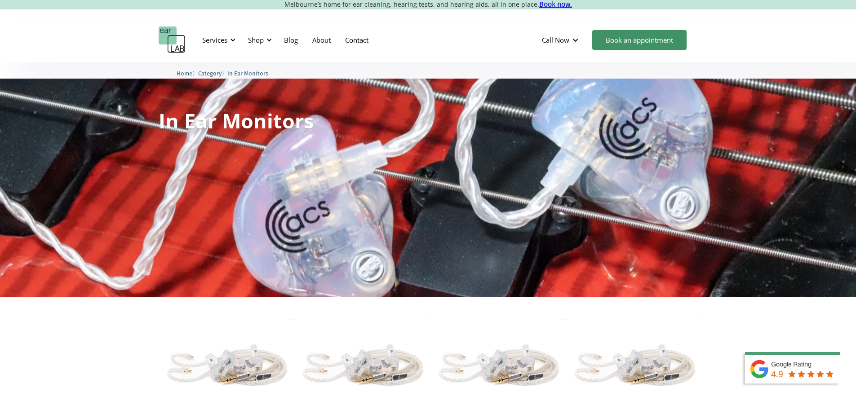 This screenshot has width=856, height=401. I want to click on a: home, so click(172, 40).